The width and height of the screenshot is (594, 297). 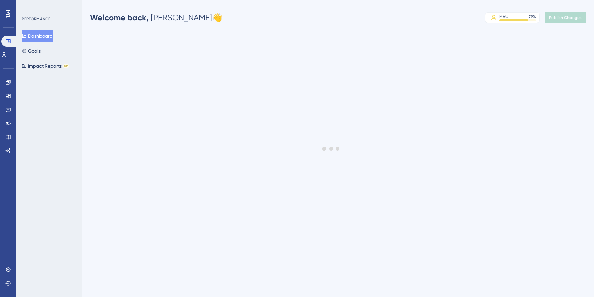 I want to click on button: Dashboard, so click(x=37, y=36).